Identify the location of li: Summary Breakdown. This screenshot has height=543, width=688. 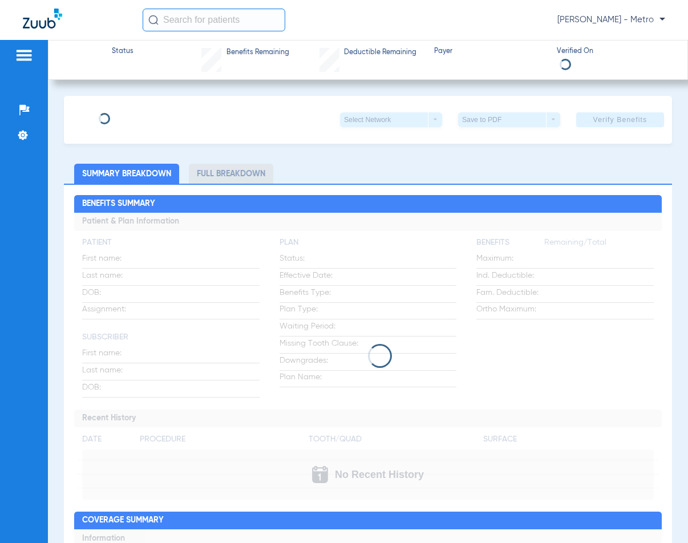
(127, 173).